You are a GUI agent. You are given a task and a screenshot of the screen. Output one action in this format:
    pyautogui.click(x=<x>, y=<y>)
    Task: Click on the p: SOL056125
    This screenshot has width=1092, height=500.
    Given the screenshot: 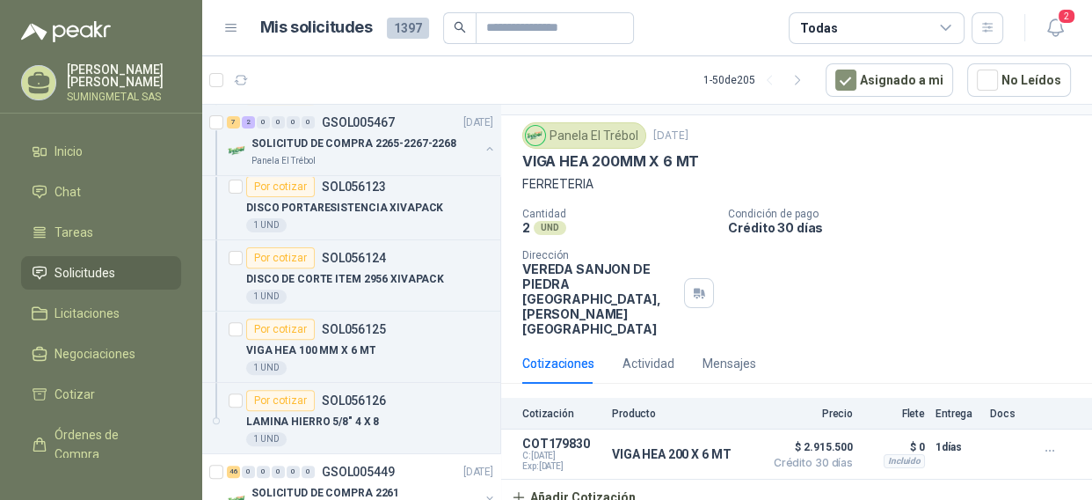 What is the action you would take?
    pyautogui.click(x=354, y=329)
    